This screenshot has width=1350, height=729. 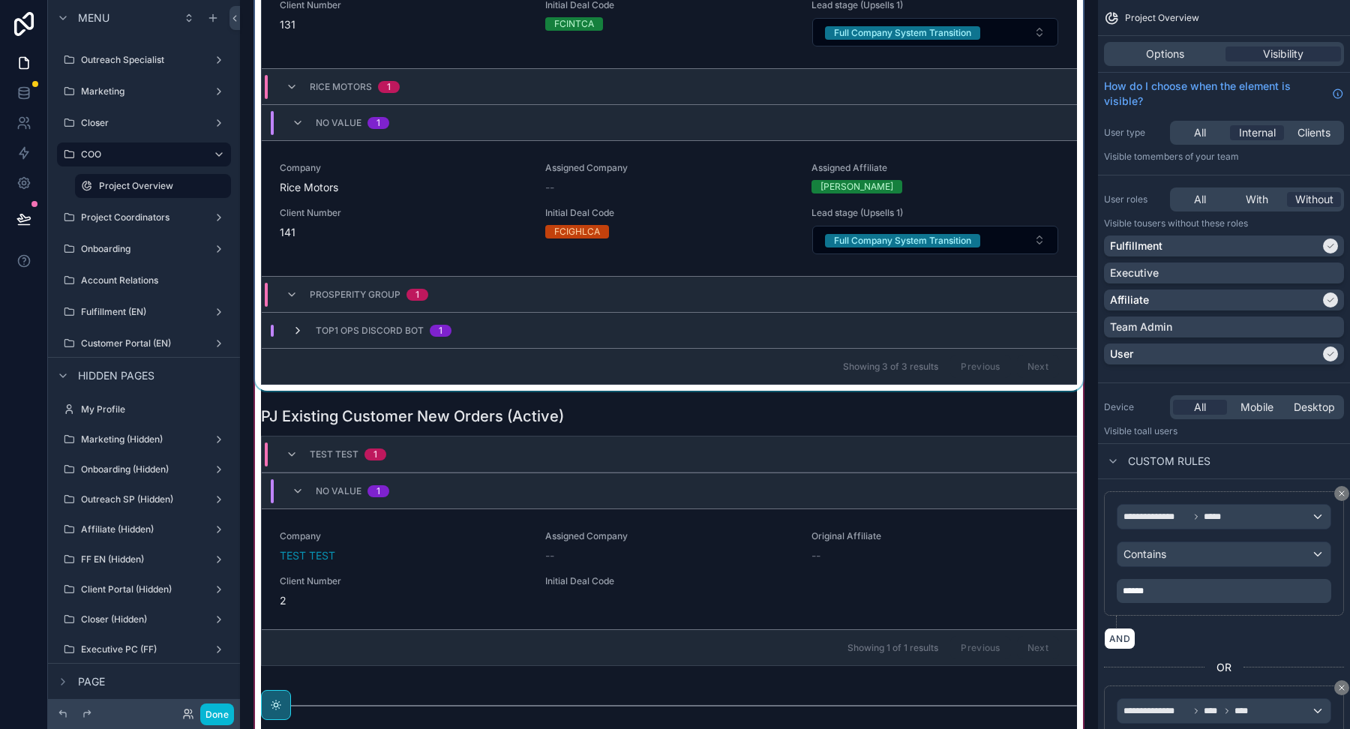 I want to click on a: Outreach Specialist, so click(x=144, y=60).